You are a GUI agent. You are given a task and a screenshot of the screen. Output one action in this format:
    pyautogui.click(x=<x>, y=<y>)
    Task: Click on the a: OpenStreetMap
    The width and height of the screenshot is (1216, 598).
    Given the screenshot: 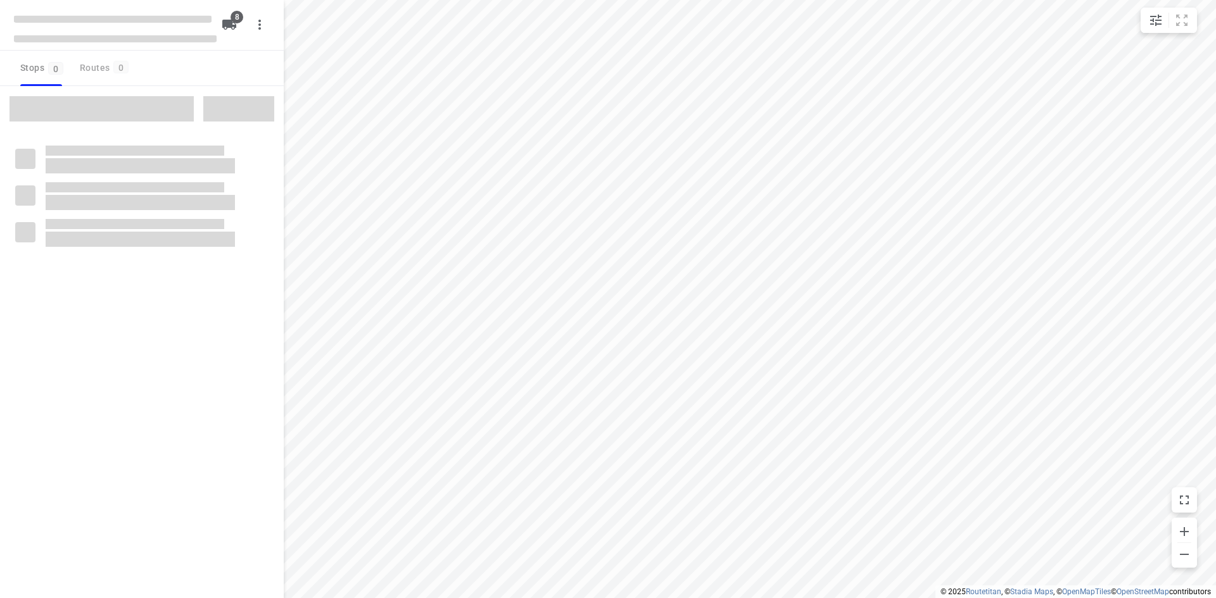 What is the action you would take?
    pyautogui.click(x=1142, y=592)
    